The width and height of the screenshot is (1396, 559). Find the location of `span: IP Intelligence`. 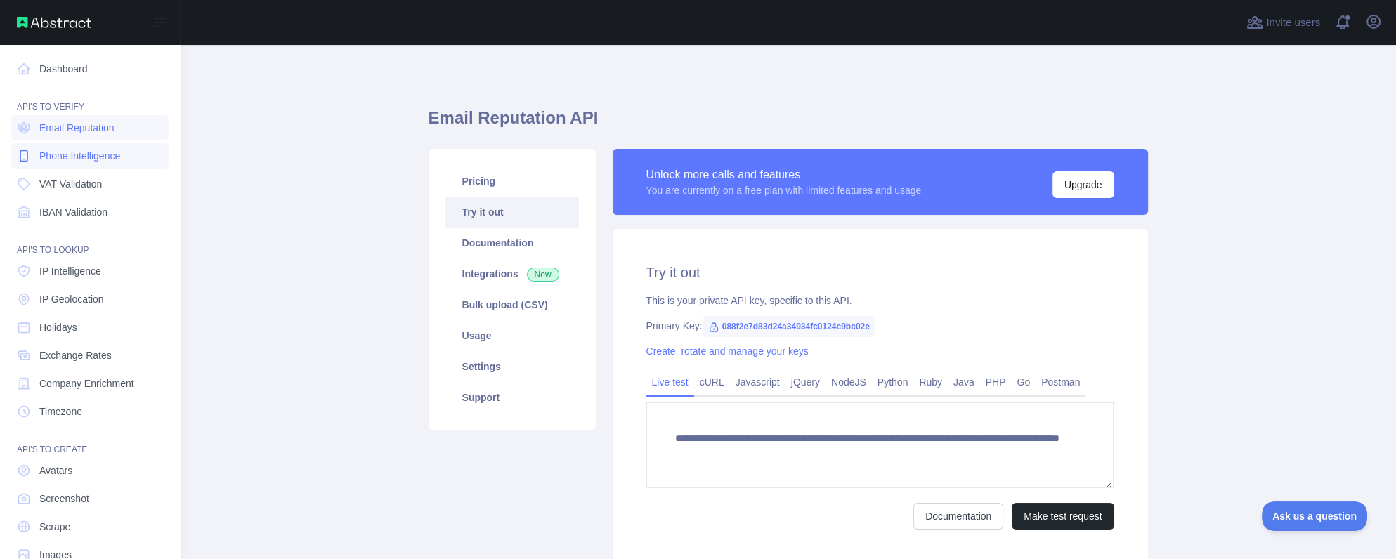

span: IP Intelligence is located at coordinates (70, 271).